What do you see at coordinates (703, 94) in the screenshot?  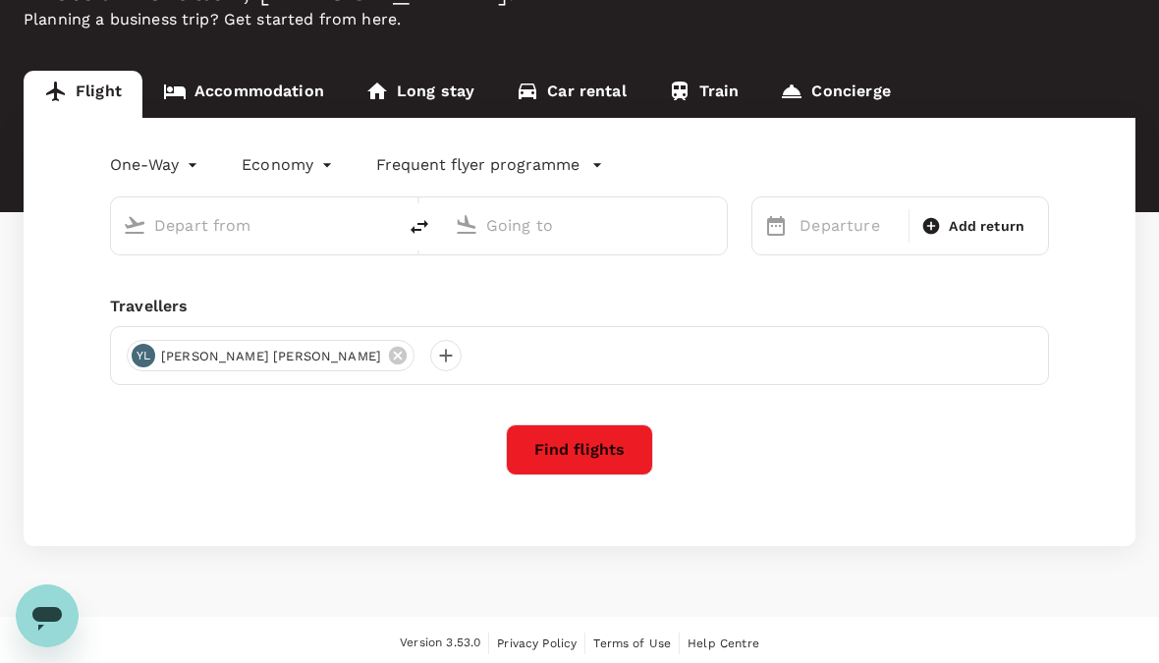 I see `a: Train` at bounding box center [703, 94].